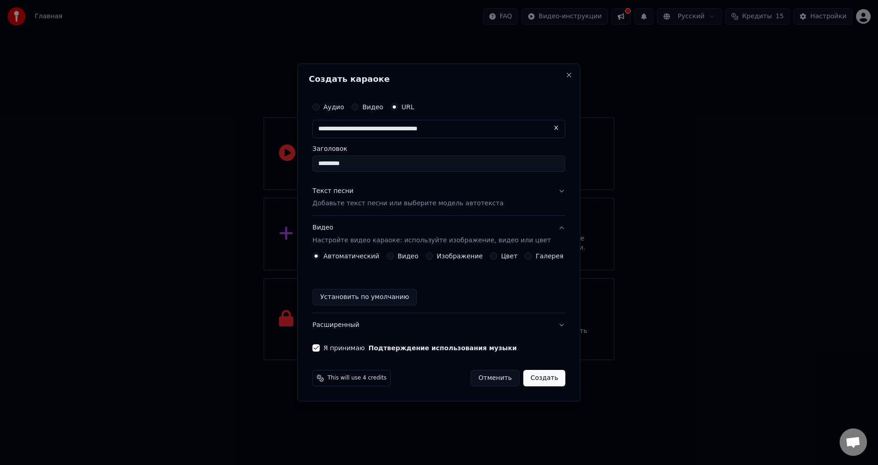 This screenshot has width=878, height=465. Describe the element at coordinates (408, 107) in the screenshot. I see `label: URL` at that location.